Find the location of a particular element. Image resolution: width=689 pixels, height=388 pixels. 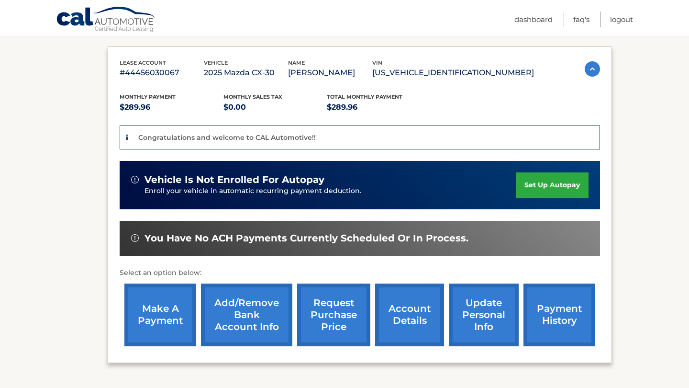

img: accordion-active.svg is located at coordinates (593, 69).